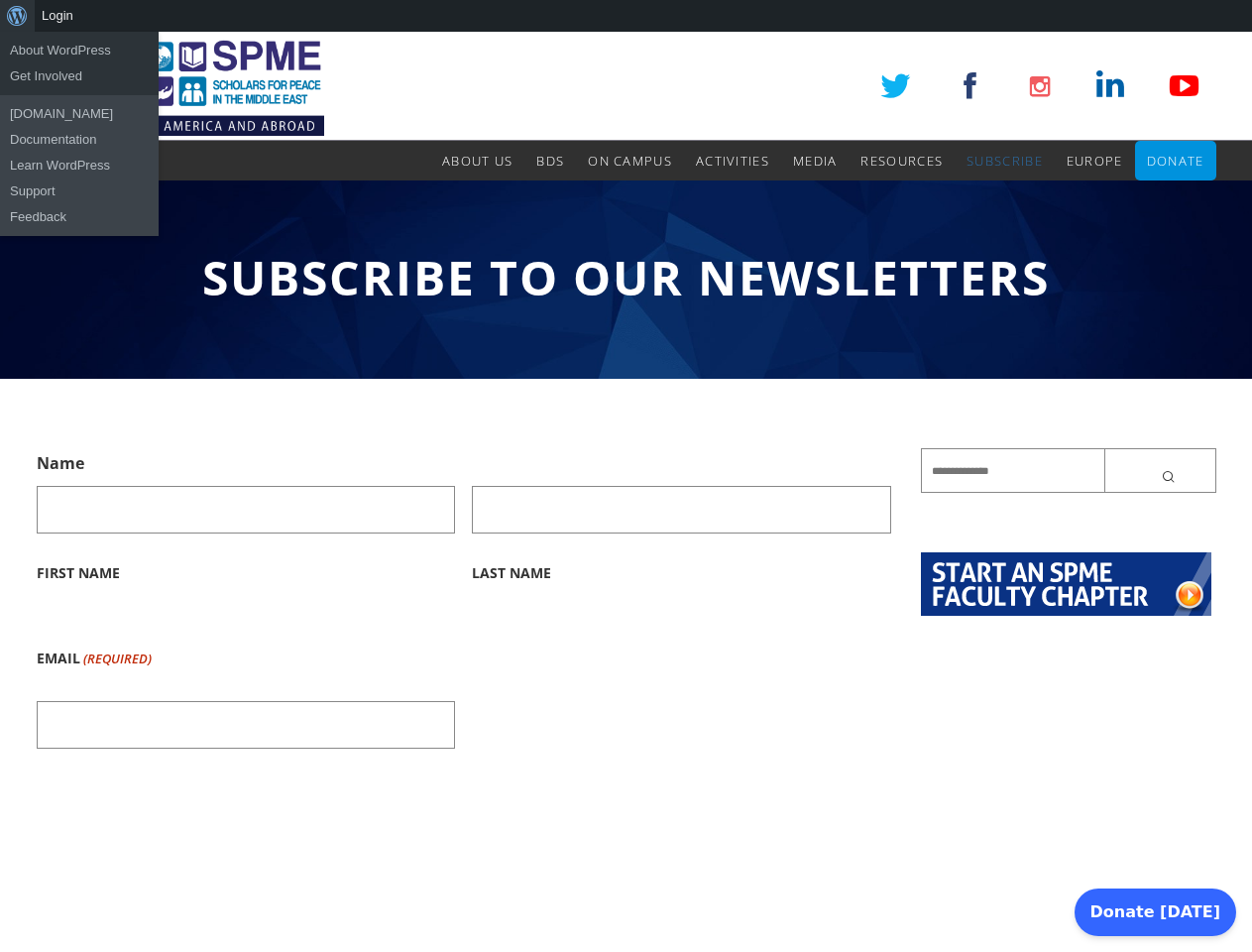 The image size is (1252, 952). Describe the element at coordinates (1095, 160) in the screenshot. I see `span: Europe` at that location.